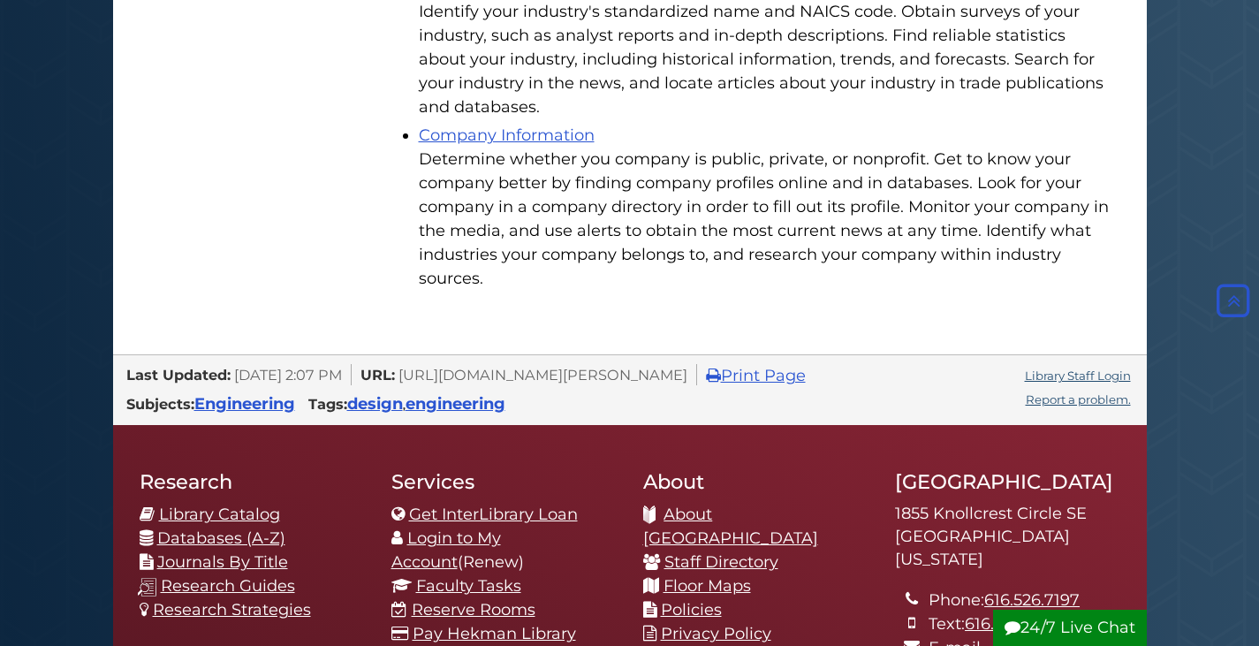 This screenshot has height=646, width=1259. I want to click on img: research-guides-icon-white_37x37.png, so click(147, 587).